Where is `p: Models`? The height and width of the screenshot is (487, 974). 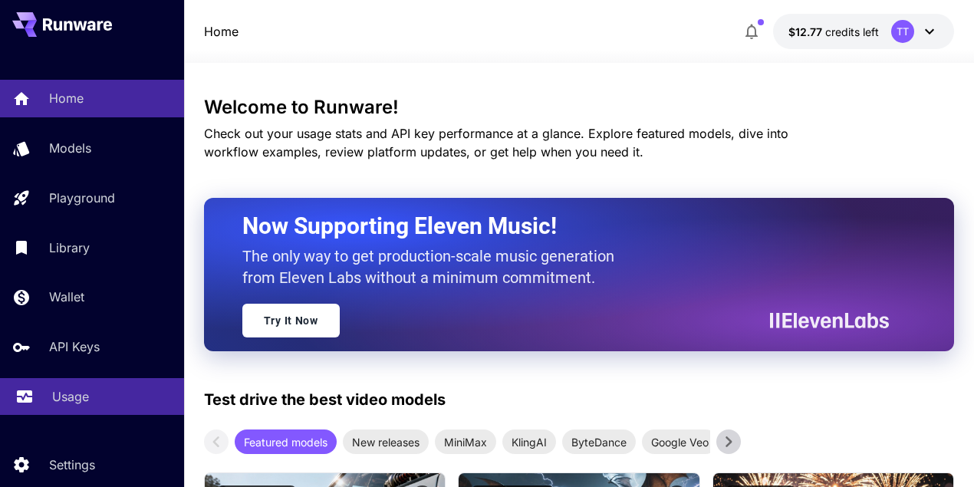
p: Models is located at coordinates (70, 148).